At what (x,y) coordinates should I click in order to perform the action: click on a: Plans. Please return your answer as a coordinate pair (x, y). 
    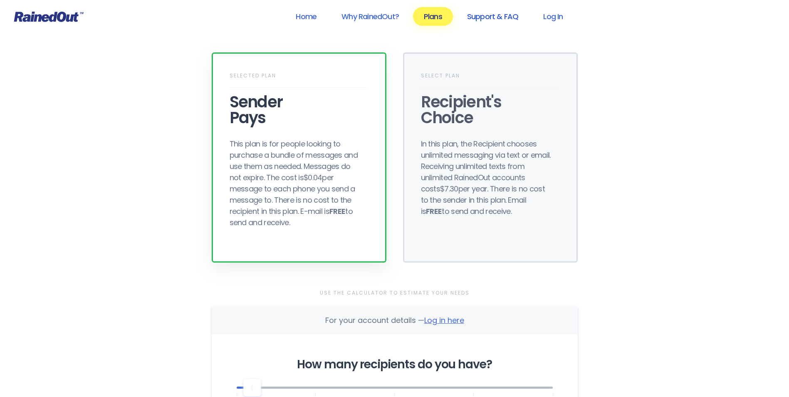
    Looking at the image, I should click on (433, 16).